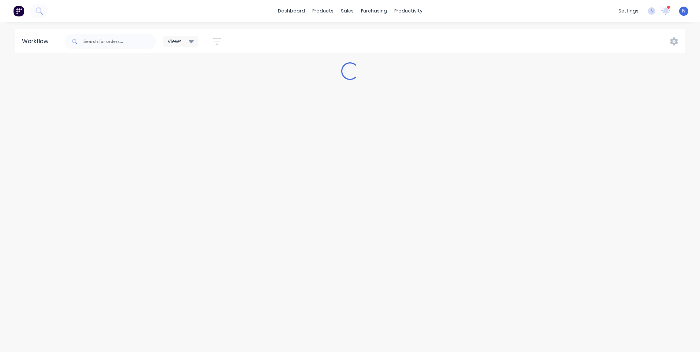  Describe the element at coordinates (629, 11) in the screenshot. I see `div: settings` at that location.